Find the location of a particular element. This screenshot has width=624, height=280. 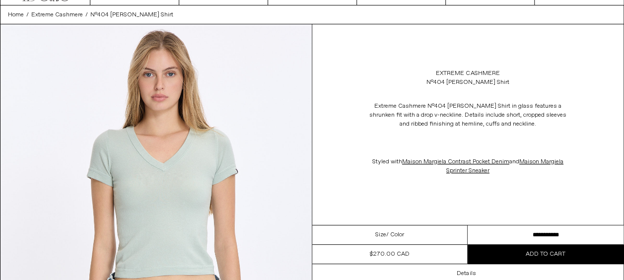

span: Add to cart is located at coordinates (546, 254).